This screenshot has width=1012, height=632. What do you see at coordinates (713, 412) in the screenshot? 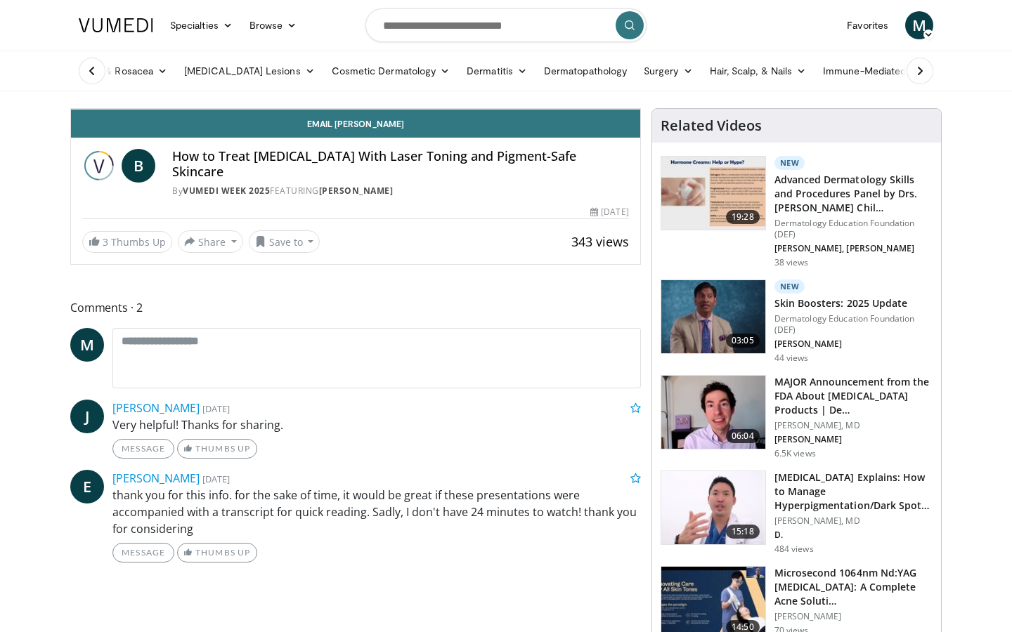
I see `img: b8d0b268-5ea7-42fe-a1b9-7495ab263df8.150x105_q85_crop-smart_upscale.jpg` at bounding box center [713, 412].